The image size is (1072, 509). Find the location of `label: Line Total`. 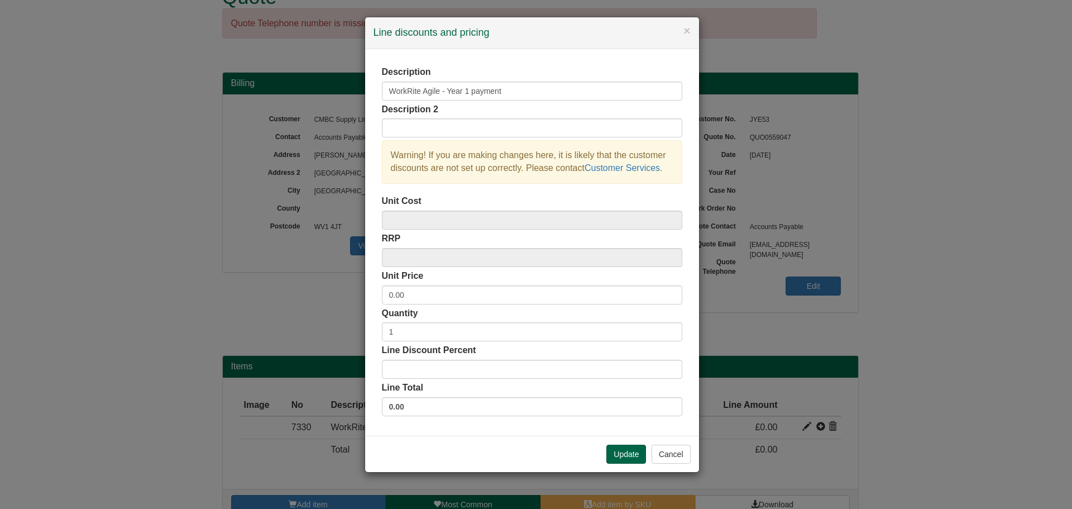

label: Line Total is located at coordinates (403, 388).